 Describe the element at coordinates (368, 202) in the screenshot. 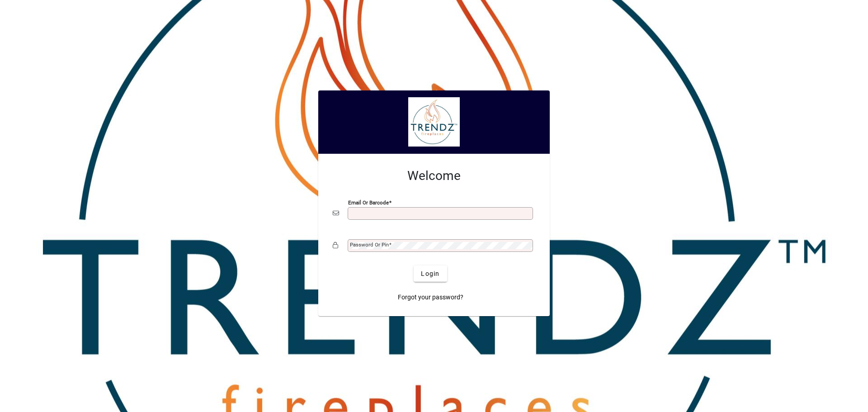

I see `mat-label: Email or Barcode` at that location.